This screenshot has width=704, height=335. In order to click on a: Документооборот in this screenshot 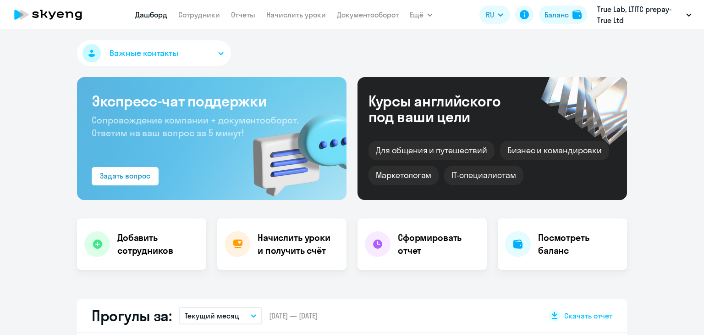, I will do `click(368, 15)`.